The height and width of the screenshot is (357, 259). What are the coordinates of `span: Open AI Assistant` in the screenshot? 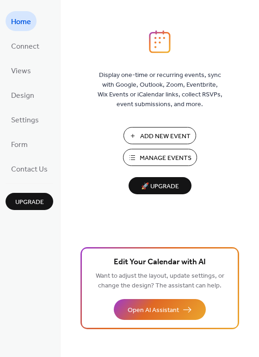 It's located at (153, 310).